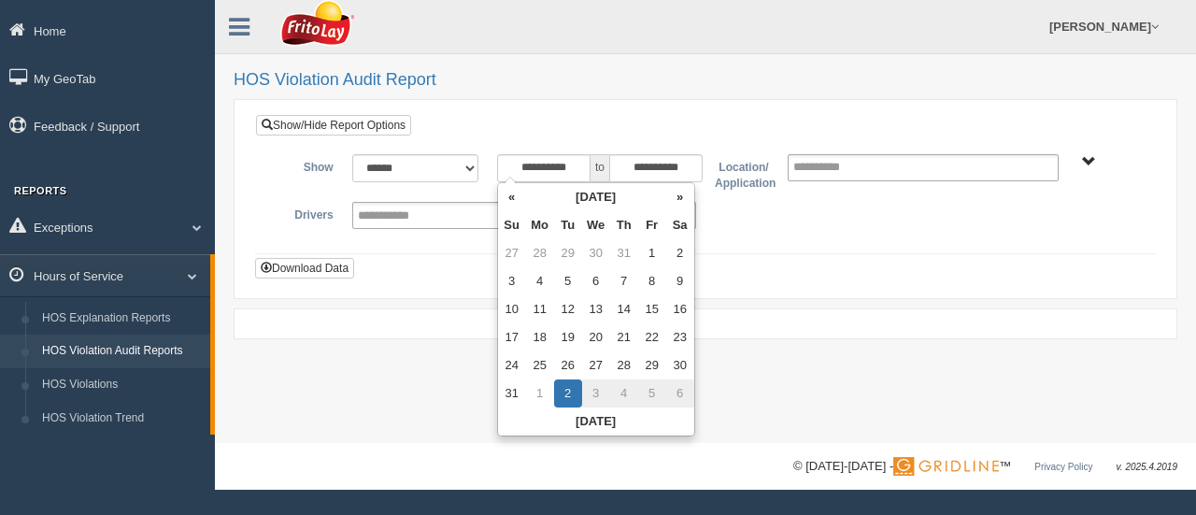 The height and width of the screenshot is (515, 1196). I want to click on td: 18, so click(540, 337).